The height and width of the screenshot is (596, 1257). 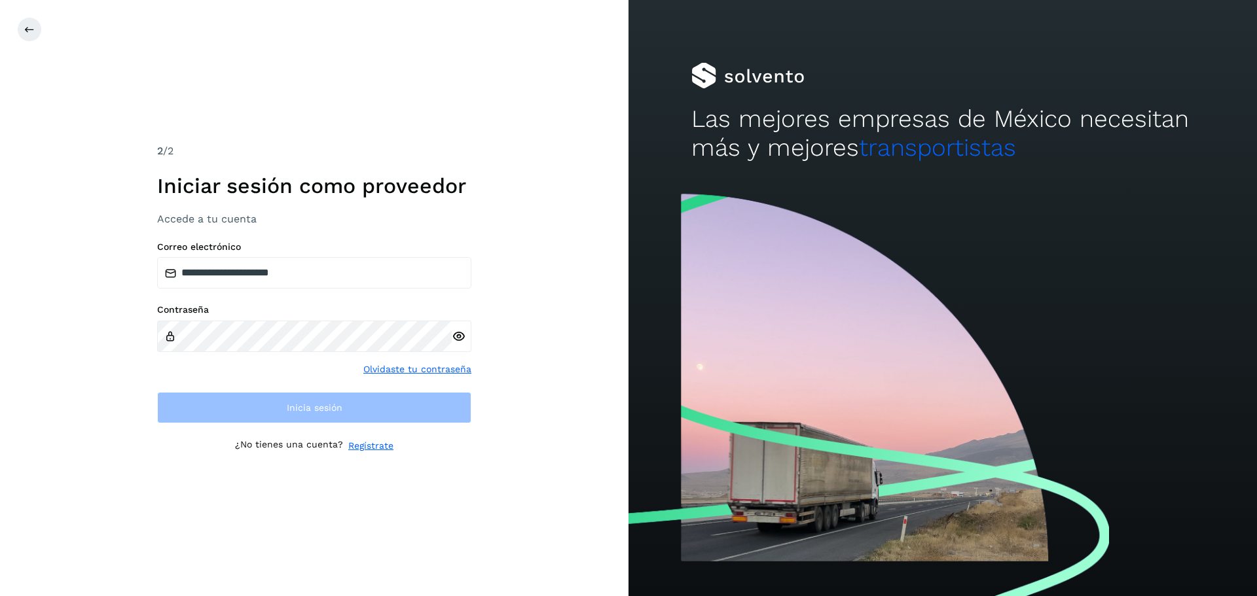 I want to click on a: Olvidaste tu contraseña, so click(x=417, y=369).